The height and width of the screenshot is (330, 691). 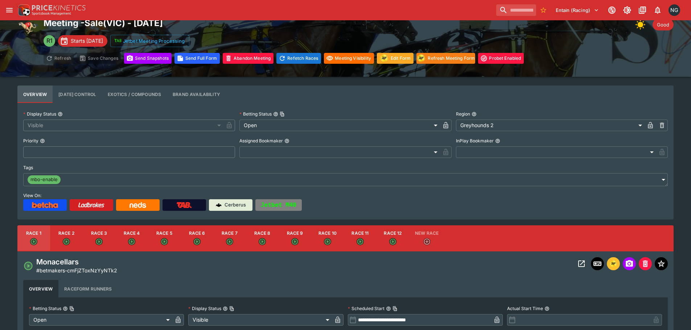 I want to click on button: Base meeting details, so click(x=35, y=94).